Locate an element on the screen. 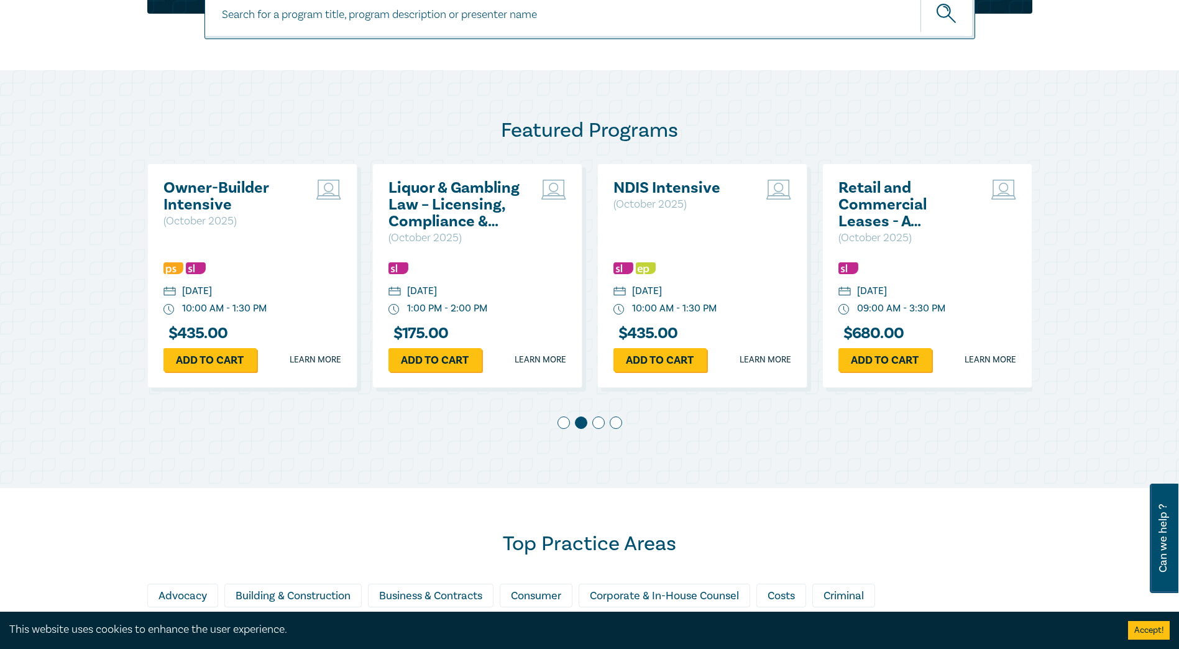 The height and width of the screenshot is (649, 1179). div: Business & Contracts is located at coordinates (431, 595).